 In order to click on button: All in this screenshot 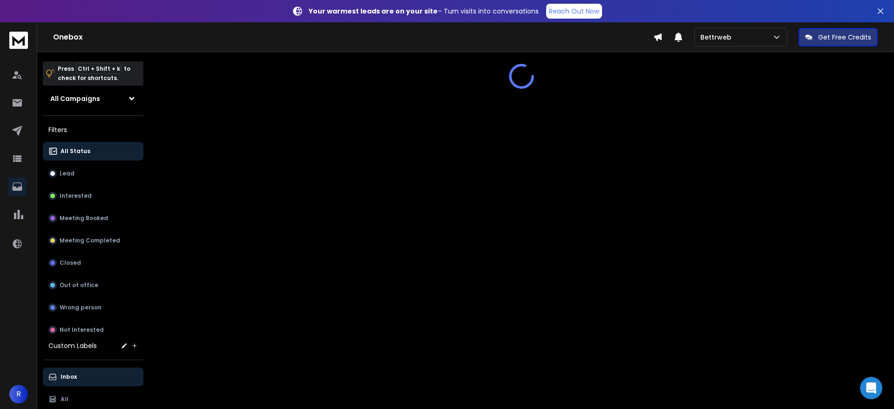, I will do `click(93, 399)`.